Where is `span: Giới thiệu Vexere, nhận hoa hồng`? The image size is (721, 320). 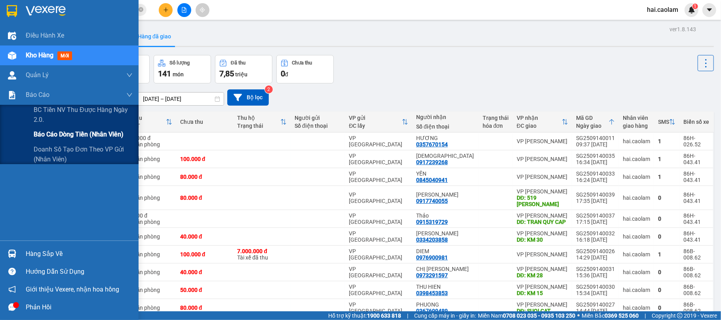
span: Giới thiệu Vexere, nhận hoa hồng is located at coordinates (72, 289).